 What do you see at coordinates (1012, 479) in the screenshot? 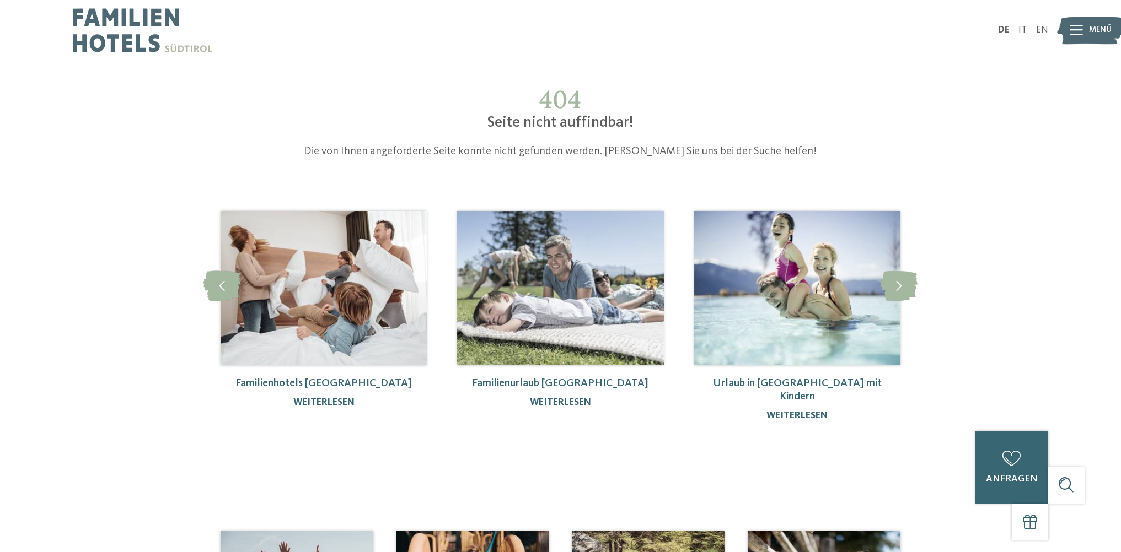
I see `span: anfragen` at bounding box center [1012, 479].